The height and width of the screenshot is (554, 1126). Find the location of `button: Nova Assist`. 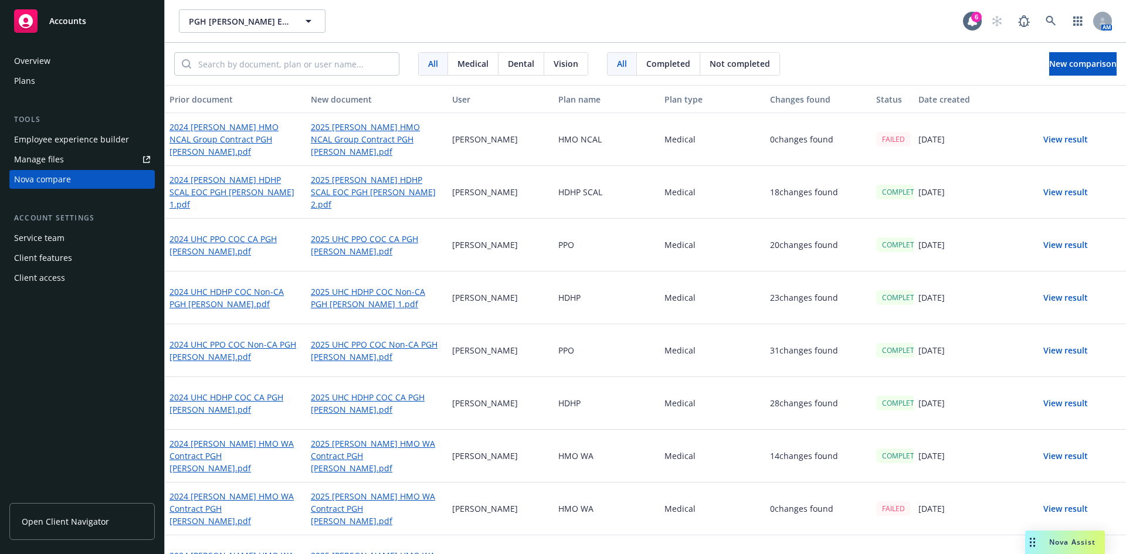

button: Nova Assist is located at coordinates (1065, 542).